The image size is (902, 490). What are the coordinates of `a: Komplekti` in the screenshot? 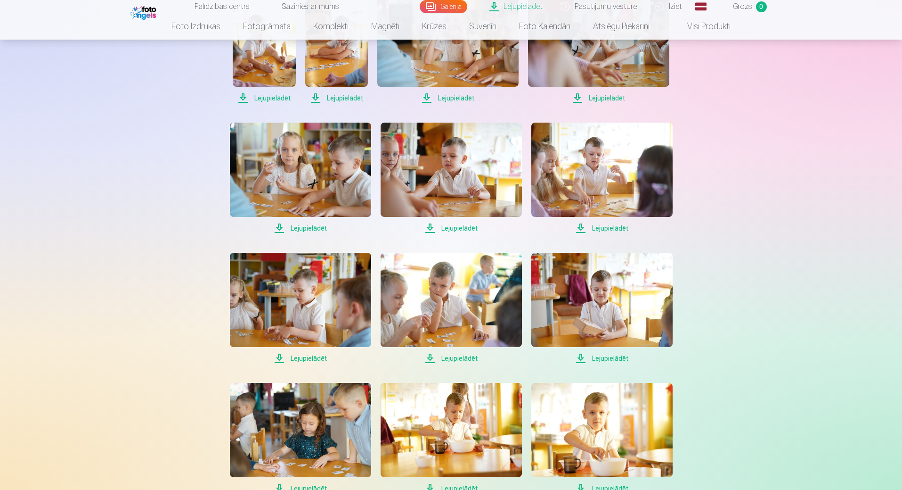 It's located at (331, 26).